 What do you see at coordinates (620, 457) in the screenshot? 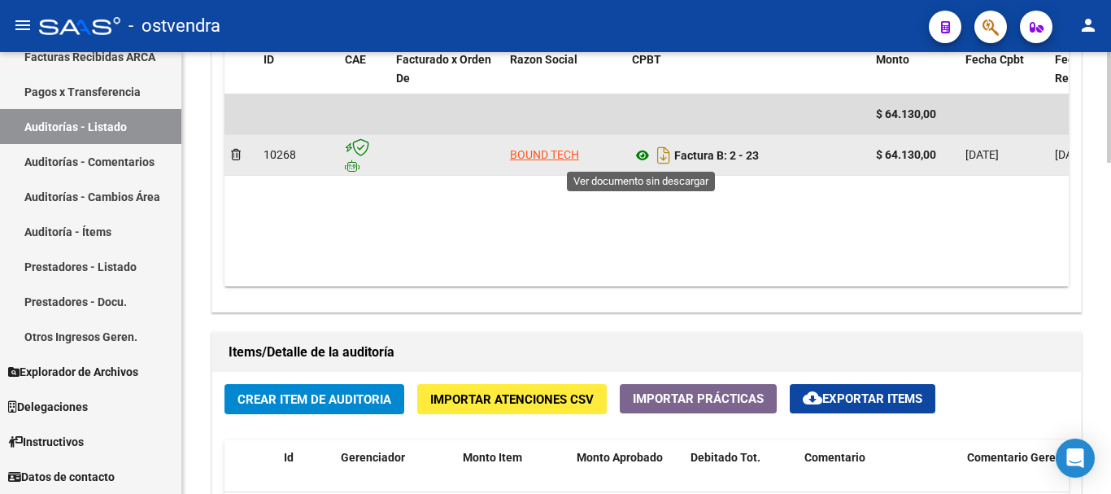
I see `span: Monto Aprobado` at bounding box center [620, 457].